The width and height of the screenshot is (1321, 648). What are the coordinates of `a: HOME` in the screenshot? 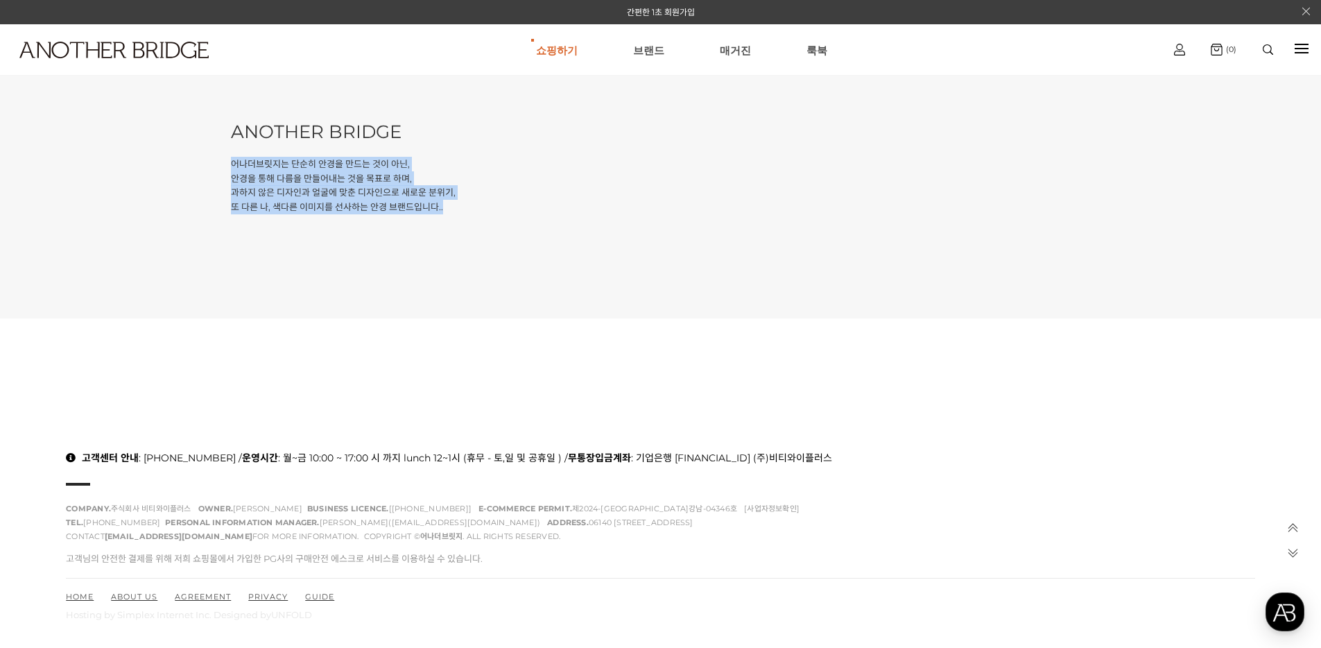 It's located at (80, 596).